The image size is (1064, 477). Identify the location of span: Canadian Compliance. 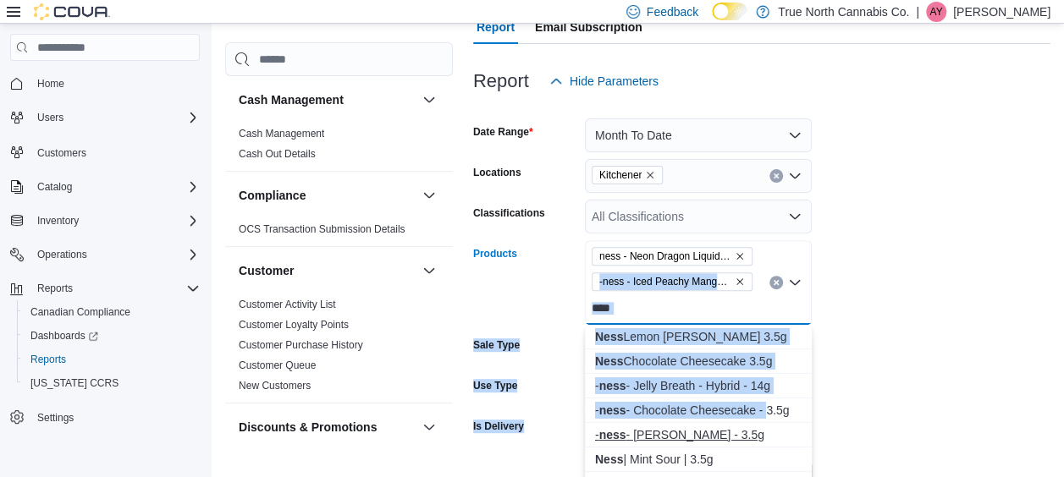
(80, 312).